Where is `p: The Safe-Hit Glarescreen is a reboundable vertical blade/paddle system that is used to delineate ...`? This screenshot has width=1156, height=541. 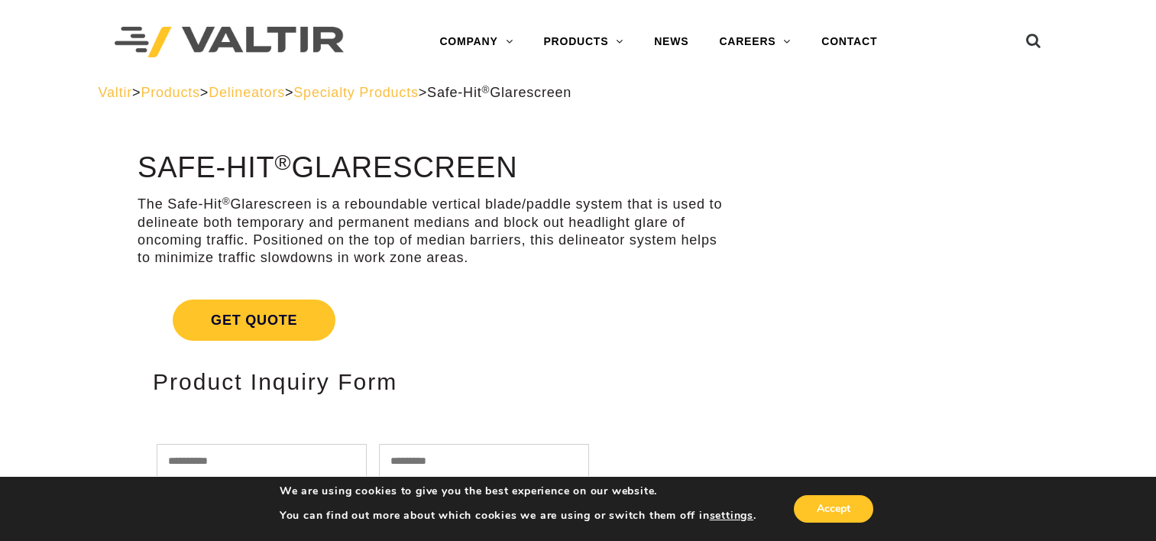 p: The Safe-Hit Glarescreen is a reboundable vertical blade/paddle system that is used to delineate ... is located at coordinates (433, 231).